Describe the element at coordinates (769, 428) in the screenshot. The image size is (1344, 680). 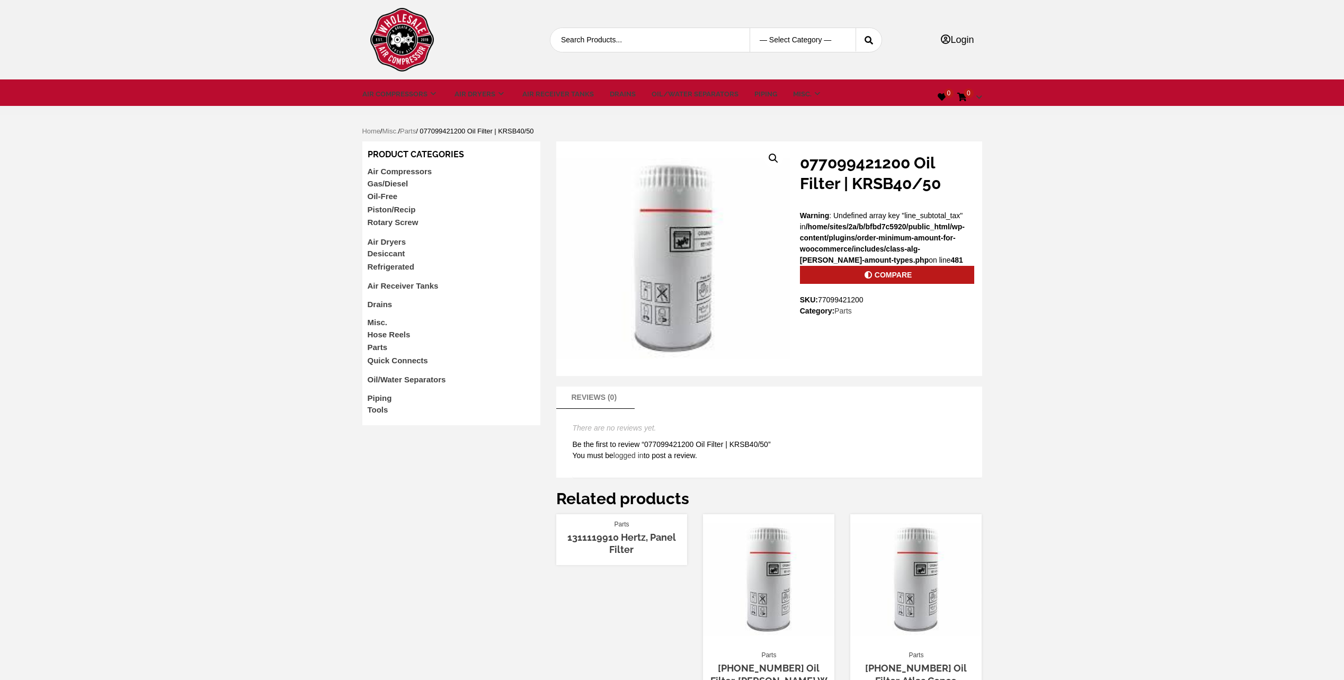
I see `p: There are no reviews yet.` at that location.